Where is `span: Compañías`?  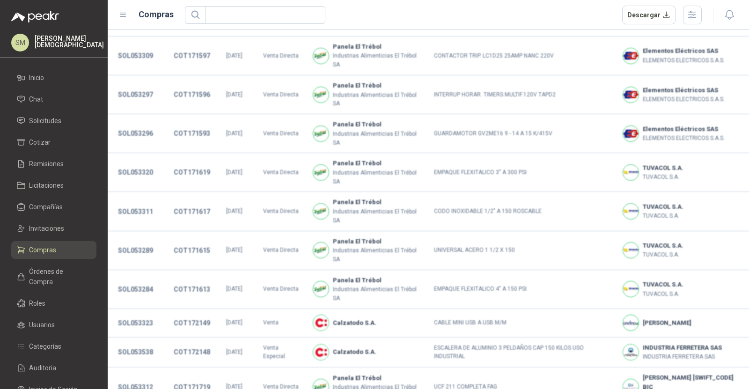
span: Compañías is located at coordinates (46, 207).